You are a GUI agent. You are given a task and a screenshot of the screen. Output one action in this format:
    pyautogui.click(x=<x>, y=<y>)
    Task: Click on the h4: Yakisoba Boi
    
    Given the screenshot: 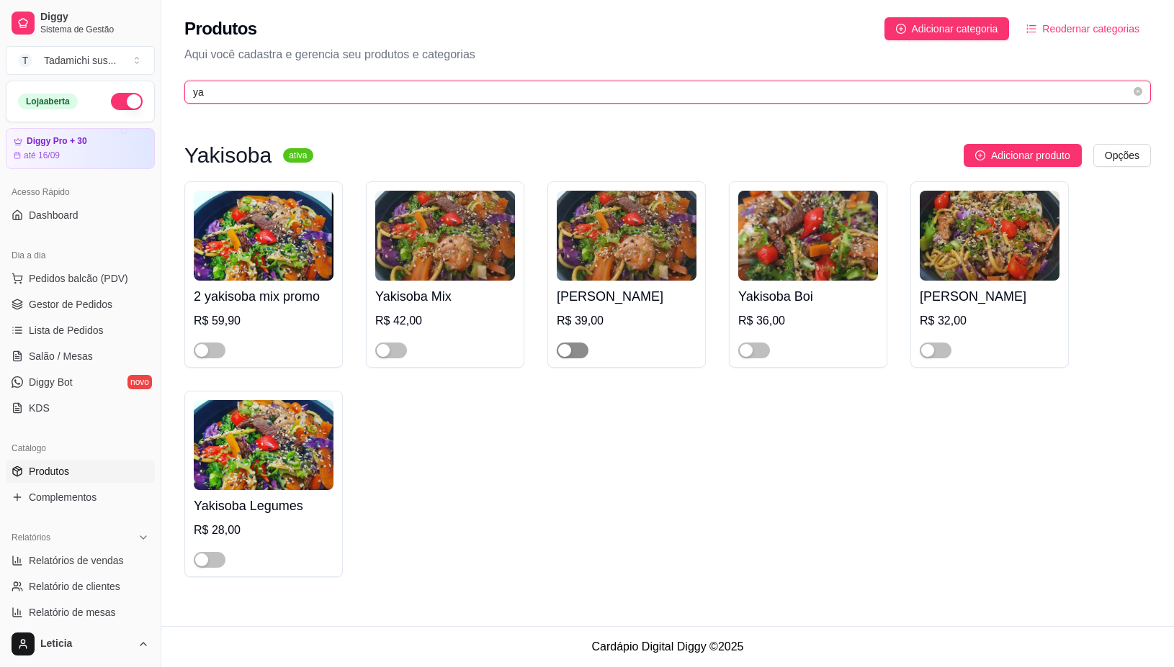 What is the action you would take?
    pyautogui.click(x=808, y=297)
    